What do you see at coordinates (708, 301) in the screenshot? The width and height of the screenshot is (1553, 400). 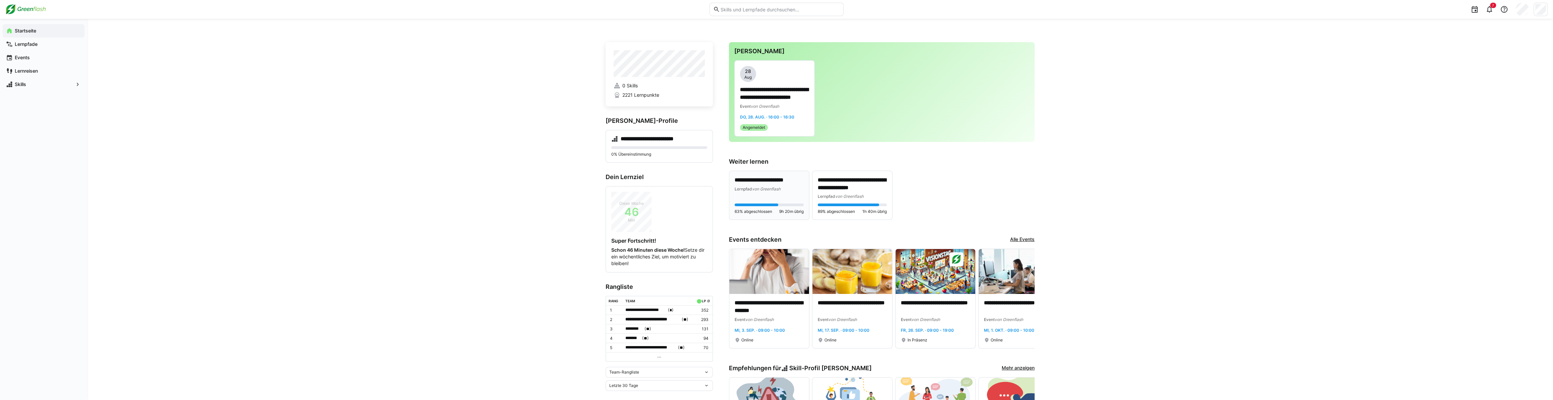 I see `a: ø` at bounding box center [708, 301].